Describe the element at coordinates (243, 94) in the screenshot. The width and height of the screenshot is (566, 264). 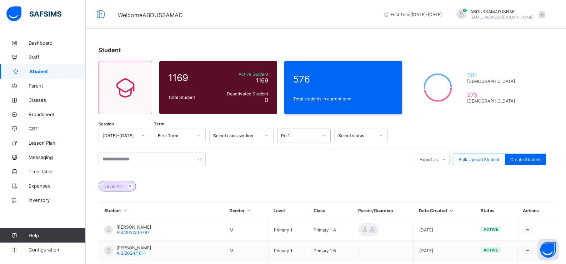
I see `span: Deactivated Student` at that location.